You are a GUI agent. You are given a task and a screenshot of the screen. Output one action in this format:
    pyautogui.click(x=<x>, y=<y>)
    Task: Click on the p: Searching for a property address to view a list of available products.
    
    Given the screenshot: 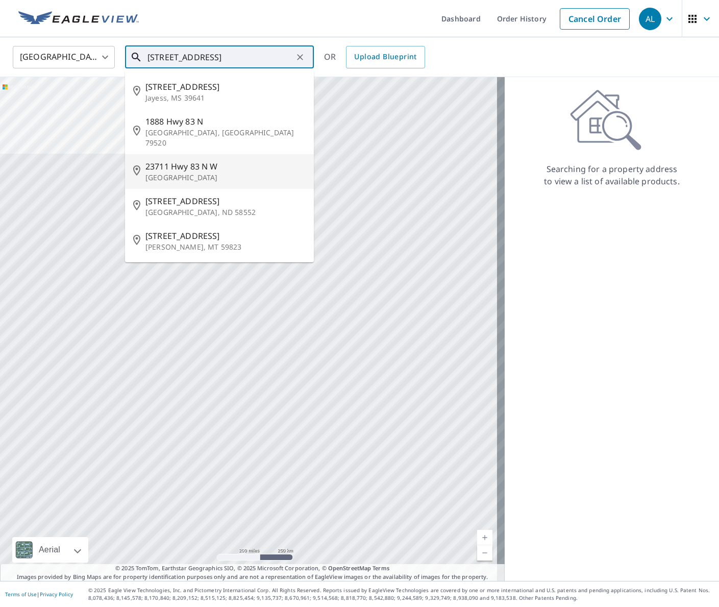 What is the action you would take?
    pyautogui.click(x=612, y=175)
    